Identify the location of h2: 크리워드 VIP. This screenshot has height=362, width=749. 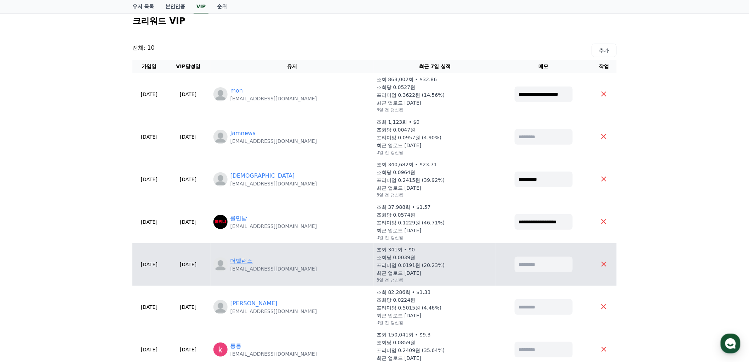
(375, 21).